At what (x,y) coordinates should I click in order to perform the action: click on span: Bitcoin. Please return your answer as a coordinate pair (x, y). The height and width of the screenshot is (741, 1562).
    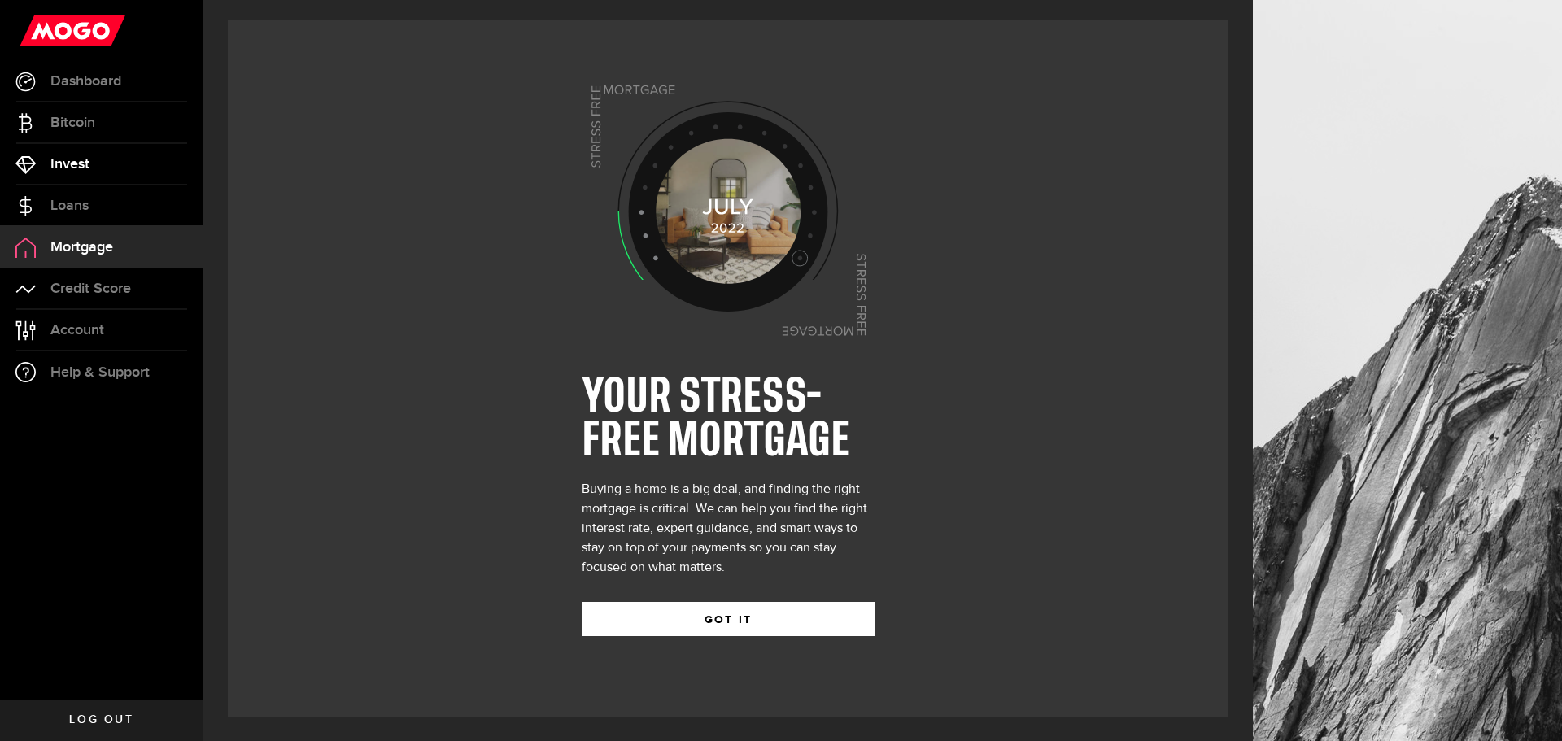
    Looking at the image, I should click on (72, 123).